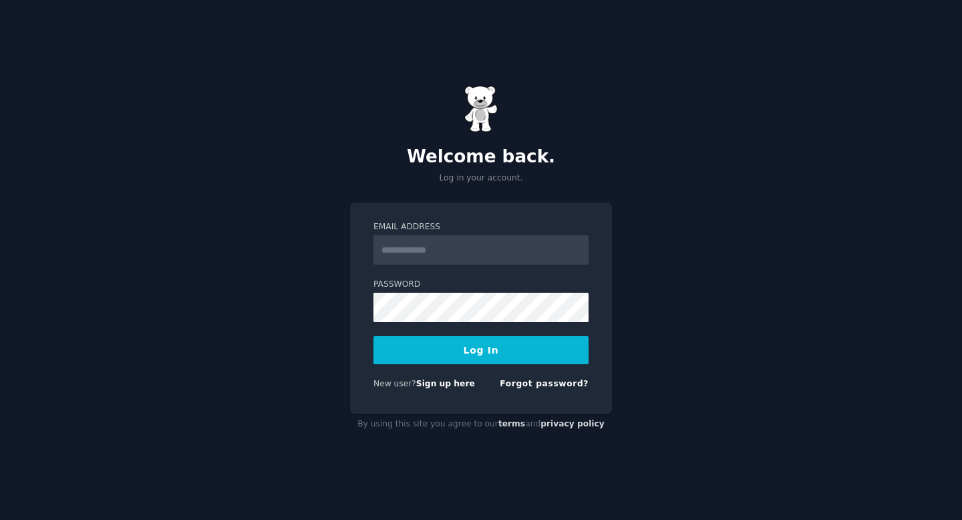  Describe the element at coordinates (481, 285) in the screenshot. I see `label: Password` at that location.